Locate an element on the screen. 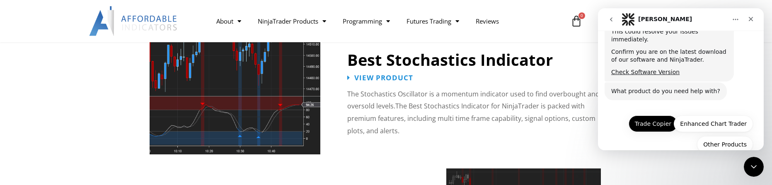  button: Enhanced Chart Trader is located at coordinates (115, 116).